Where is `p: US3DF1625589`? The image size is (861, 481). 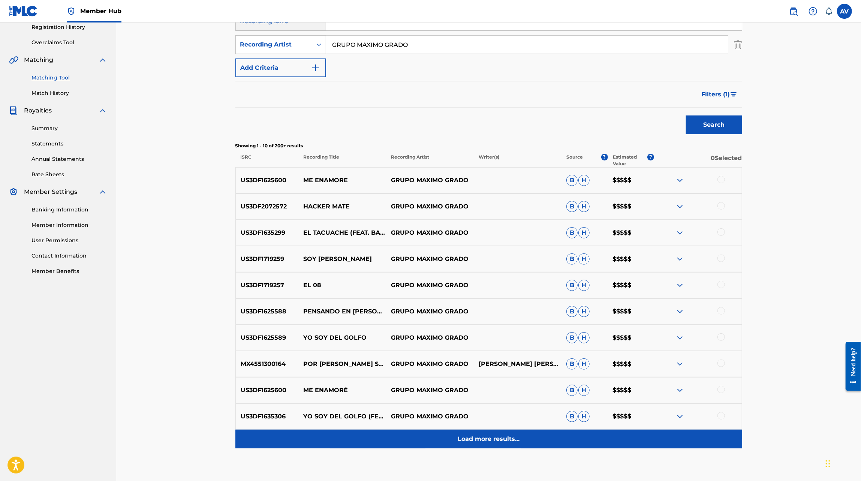 p: US3DF1625589 is located at coordinates (267, 338).